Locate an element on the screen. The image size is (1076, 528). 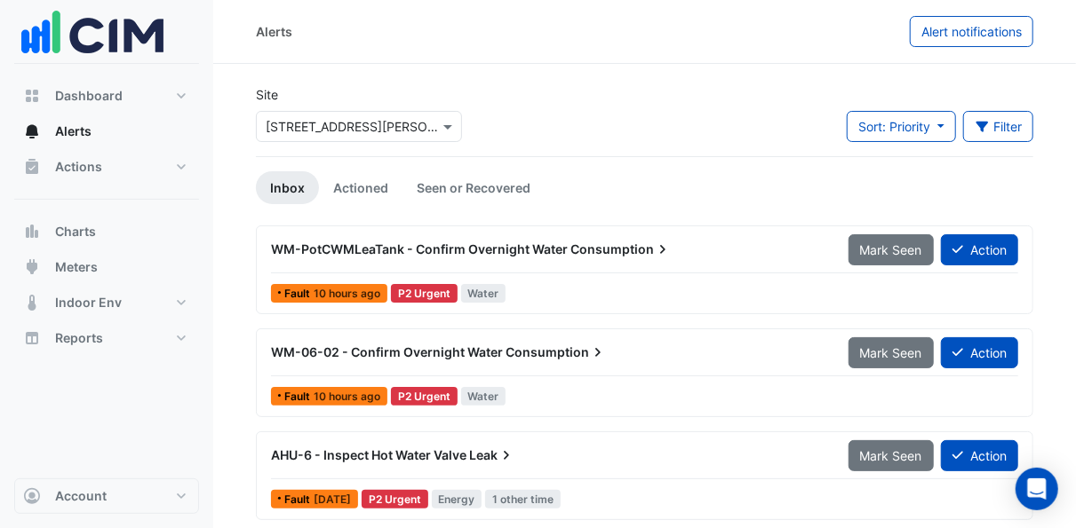
app-icon: Reports is located at coordinates (32, 338).